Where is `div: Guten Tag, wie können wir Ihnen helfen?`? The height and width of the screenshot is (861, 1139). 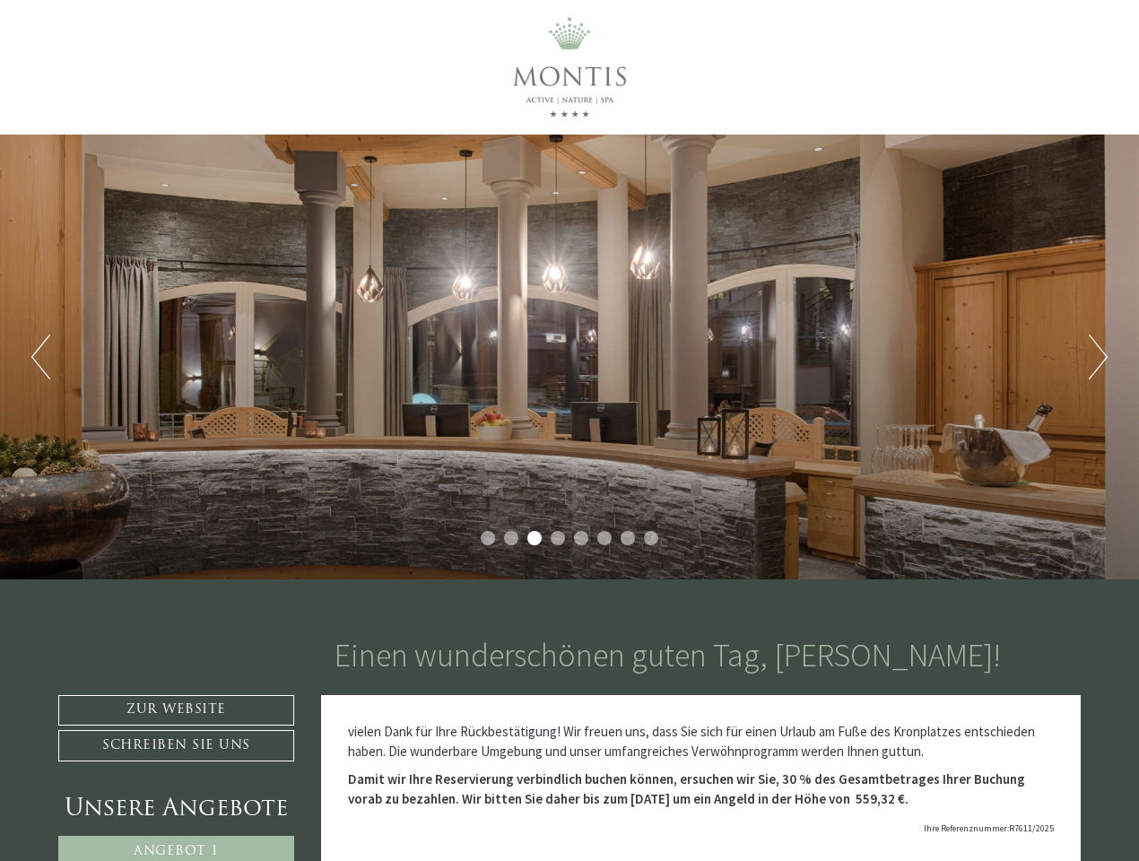
div: Guten Tag, wie können wir Ihnen helfen? is located at coordinates (139, 73).